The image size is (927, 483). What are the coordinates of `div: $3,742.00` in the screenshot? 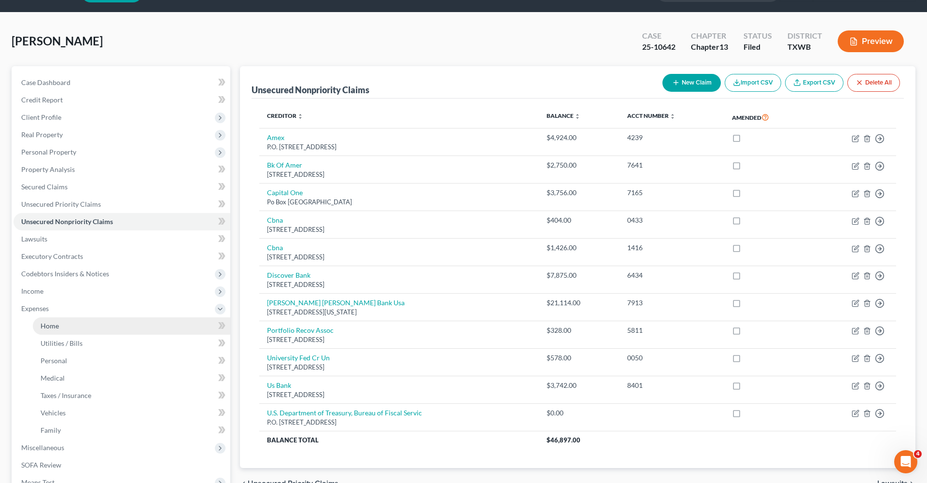 It's located at (579, 385).